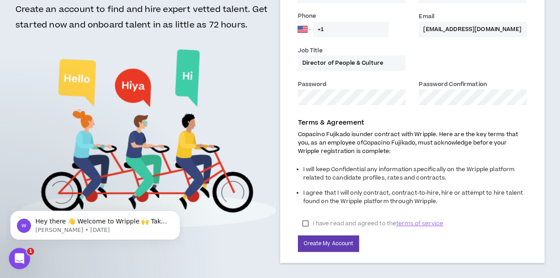 The image size is (560, 278). I want to click on span: Hey there 👋 Welcome to Wripple 🙌 Take a look around! If you have any questions, just reply to thi..., so click(94, 43).